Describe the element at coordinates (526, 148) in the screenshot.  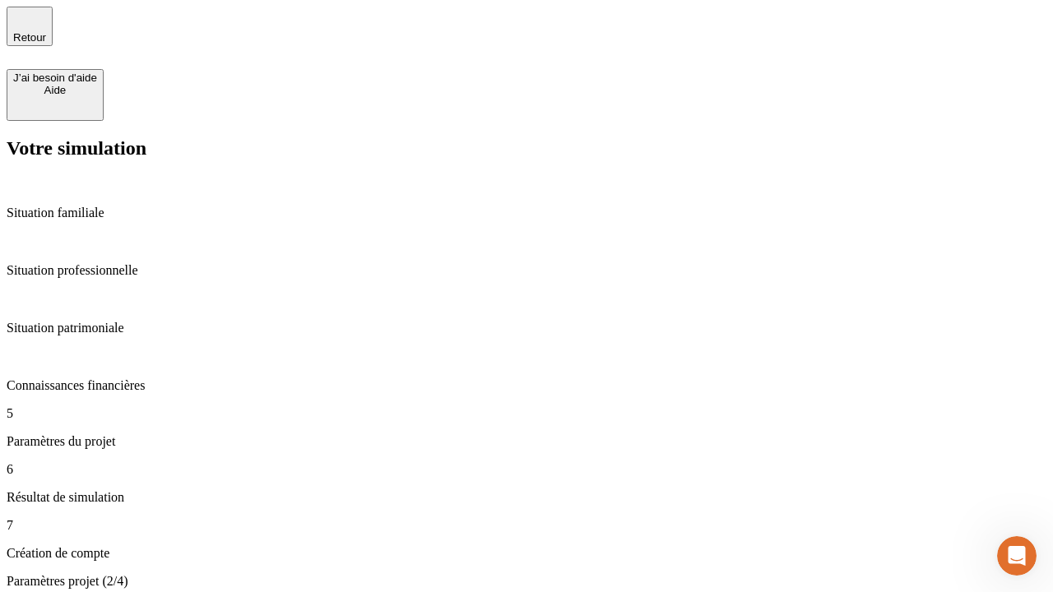
I see `h2: Votre simulation` at that location.